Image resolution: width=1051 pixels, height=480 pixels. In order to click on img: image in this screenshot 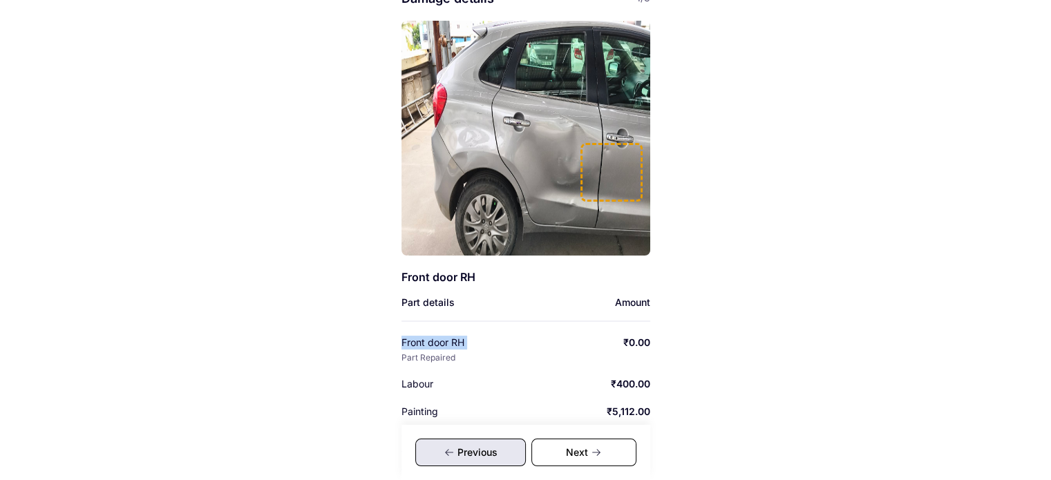, I will do `click(526, 138)`.